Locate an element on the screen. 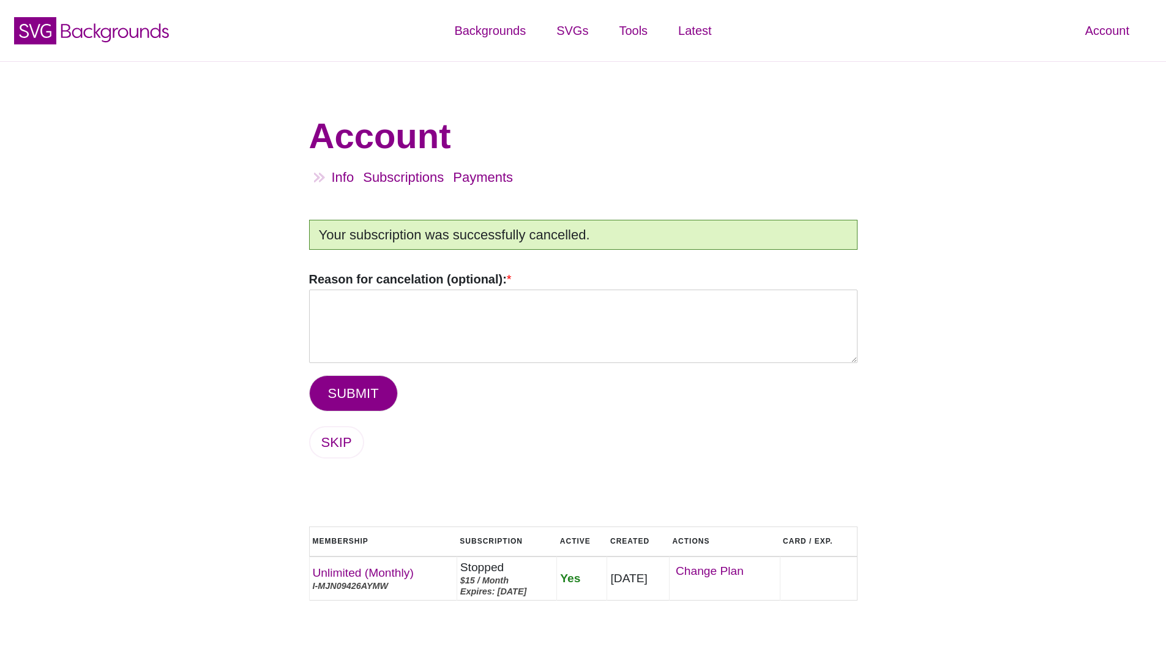 The image size is (1166, 652). a: Unlimited (Monthly) is located at coordinates (363, 572).